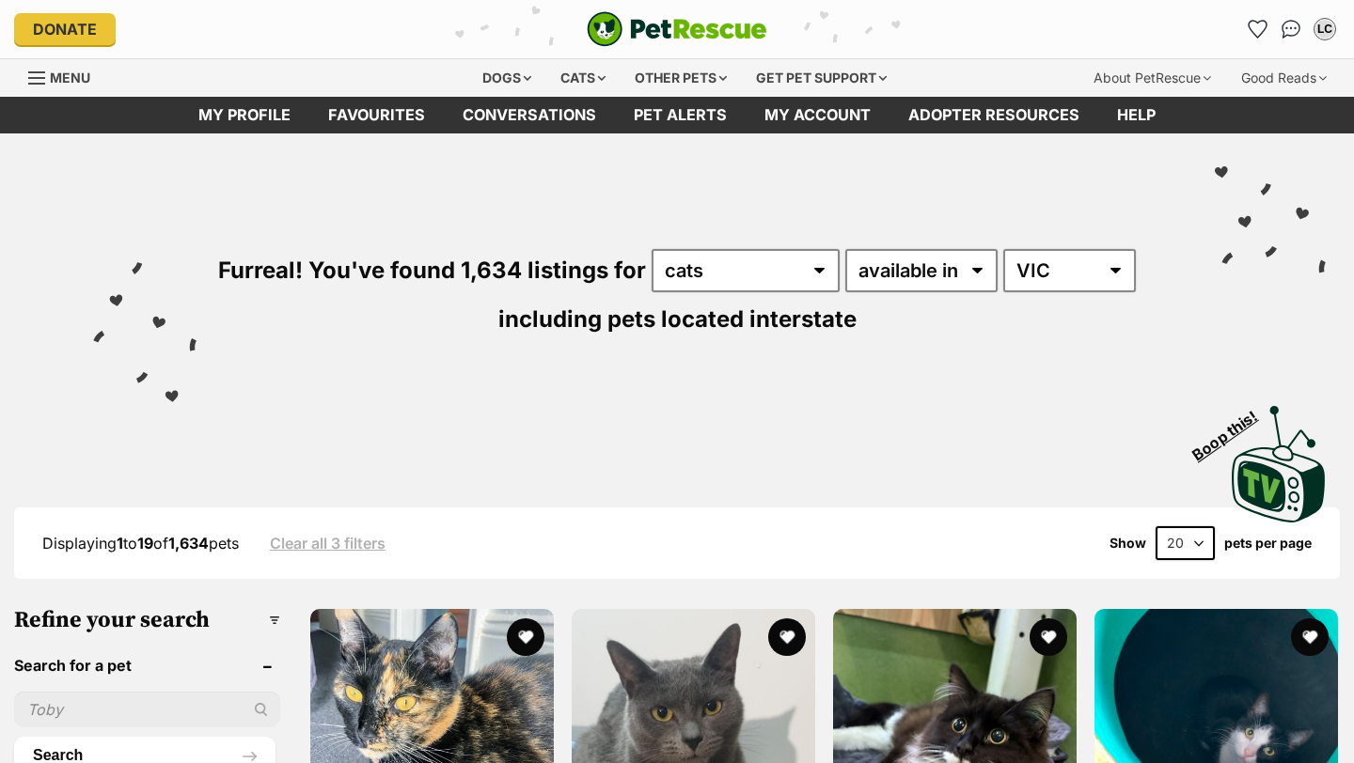 This screenshot has height=763, width=1354. I want to click on img: logo-cat-932fe2b9b8326f06289b0f2fb663e598f794de774fb13d1741a6617ecf9a85b4.svg, so click(677, 29).